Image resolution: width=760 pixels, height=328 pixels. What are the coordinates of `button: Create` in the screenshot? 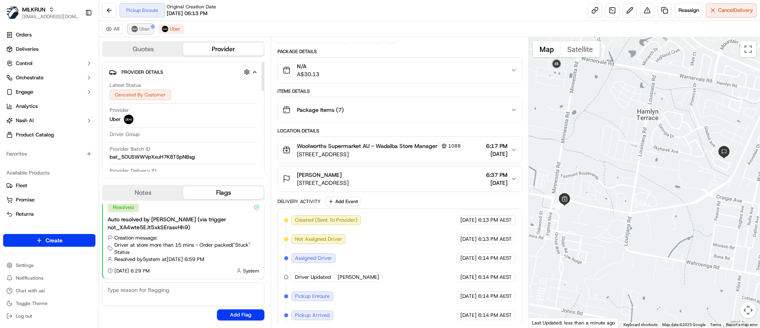 It's located at (49, 240).